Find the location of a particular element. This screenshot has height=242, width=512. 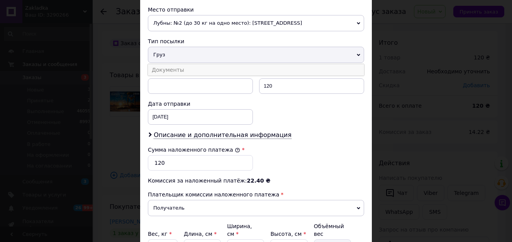

span: Груз is located at coordinates (256, 55).